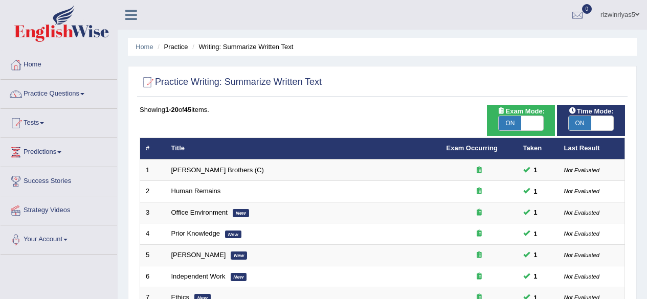  What do you see at coordinates (591, 111) in the screenshot?
I see `span: Time Mode:` at bounding box center [591, 111].